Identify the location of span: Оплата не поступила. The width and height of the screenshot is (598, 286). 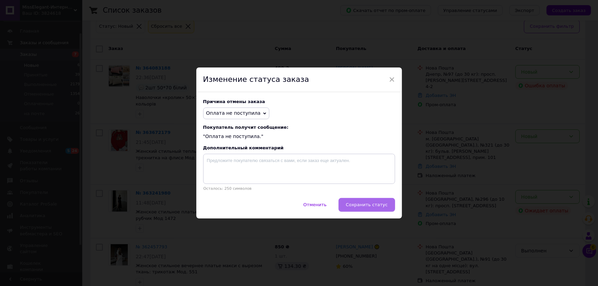
(233, 113).